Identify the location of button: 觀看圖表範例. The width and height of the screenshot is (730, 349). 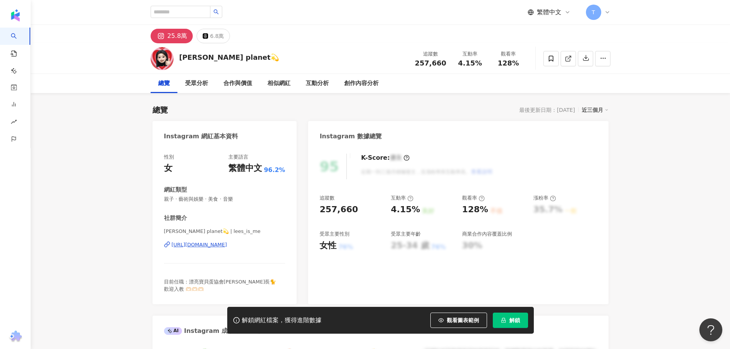
(459, 321).